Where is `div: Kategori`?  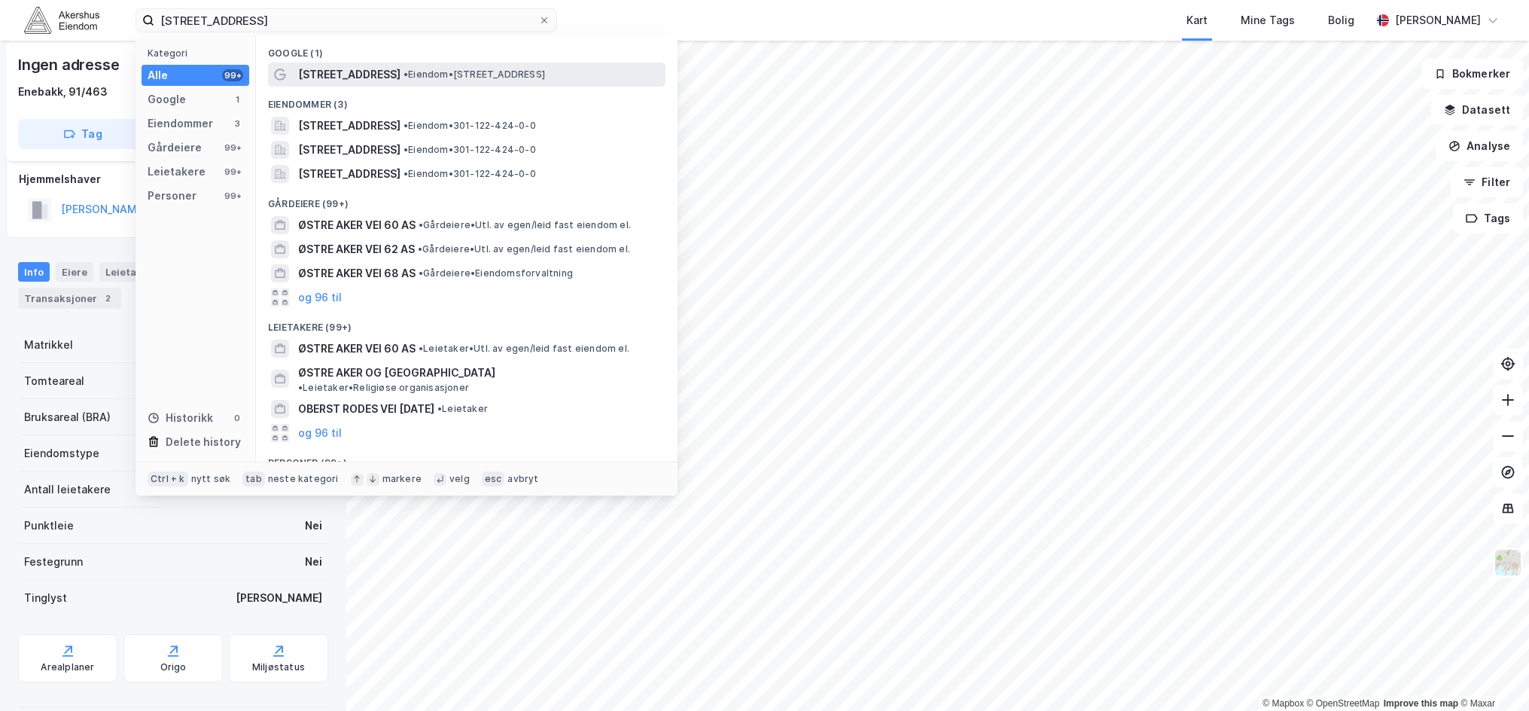 div: Kategori is located at coordinates (198, 53).